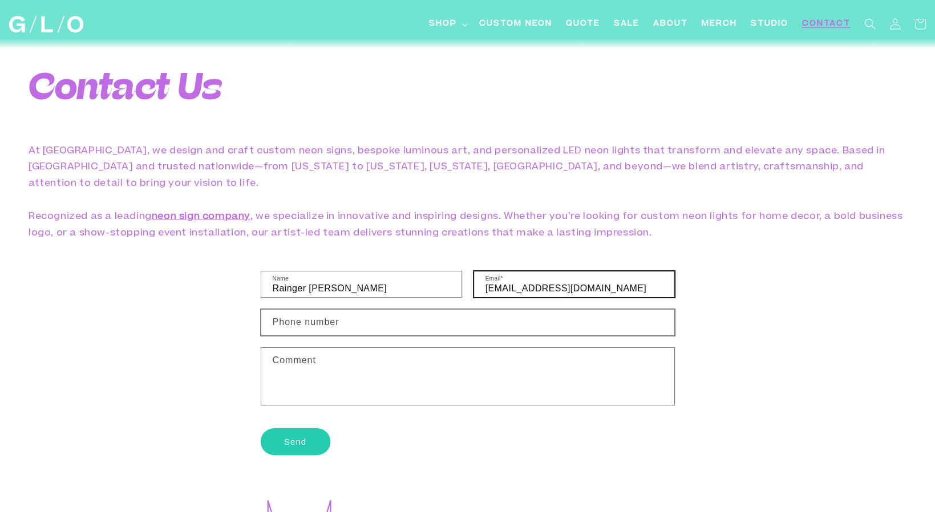 This screenshot has height=512, width=935. Describe the element at coordinates (670, 24) in the screenshot. I see `span: About` at that location.